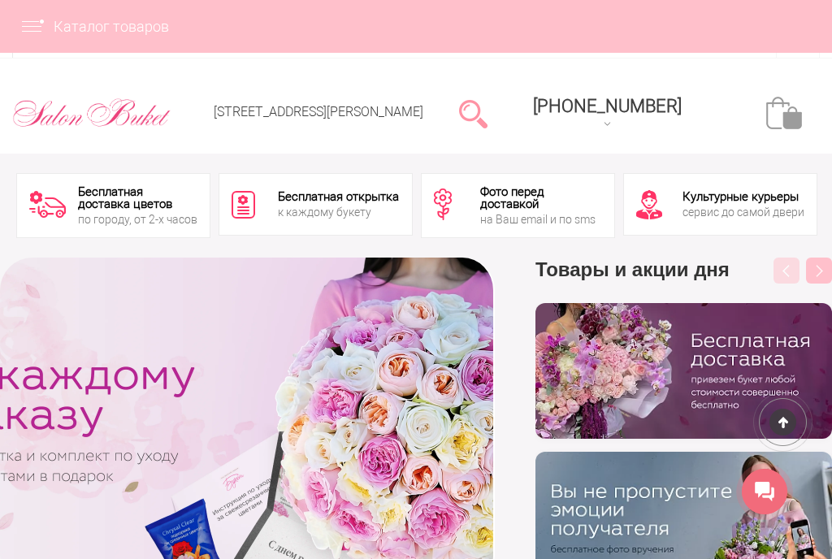  I want to click on img: hpaj04joss48rwypv6hbykmvk1dj7zyr.png.webp, so click(683, 370).